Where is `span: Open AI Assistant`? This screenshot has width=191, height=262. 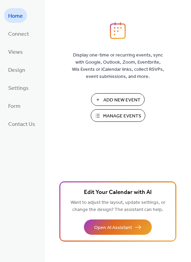 span: Open AI Assistant is located at coordinates (113, 228).